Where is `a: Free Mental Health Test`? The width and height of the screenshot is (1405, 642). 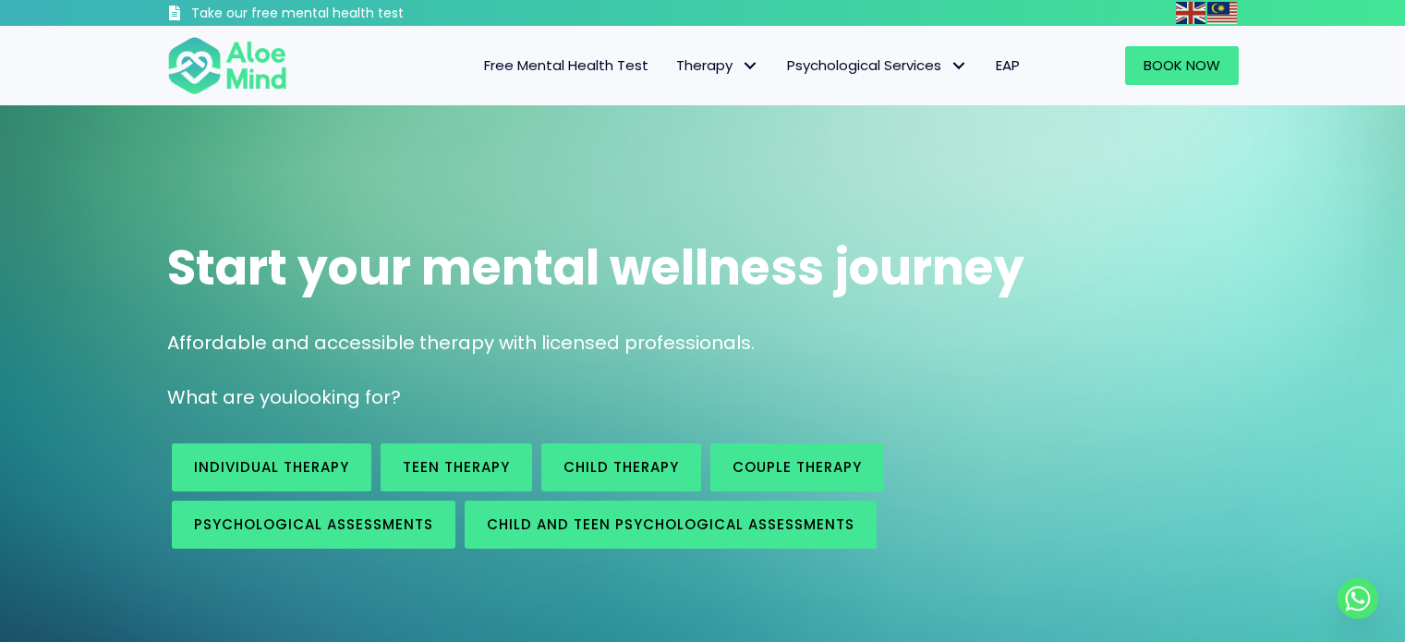 a: Free Mental Health Test is located at coordinates (566, 66).